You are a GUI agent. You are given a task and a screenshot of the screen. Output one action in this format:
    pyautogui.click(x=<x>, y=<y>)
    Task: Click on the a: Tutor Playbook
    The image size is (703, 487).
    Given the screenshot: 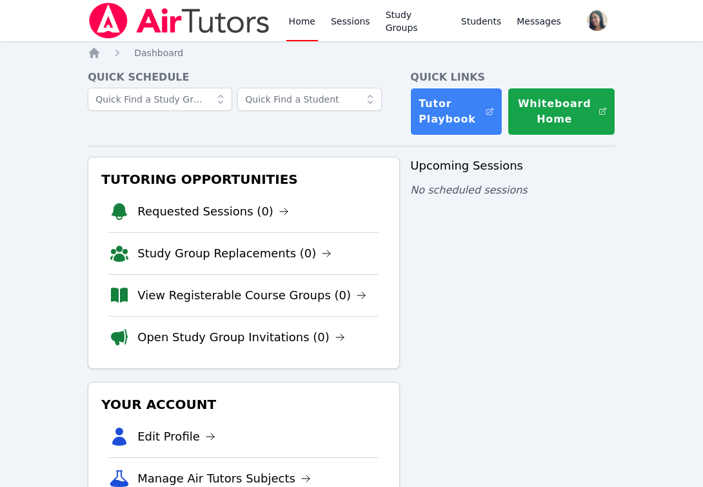 What is the action you would take?
    pyautogui.click(x=456, y=112)
    